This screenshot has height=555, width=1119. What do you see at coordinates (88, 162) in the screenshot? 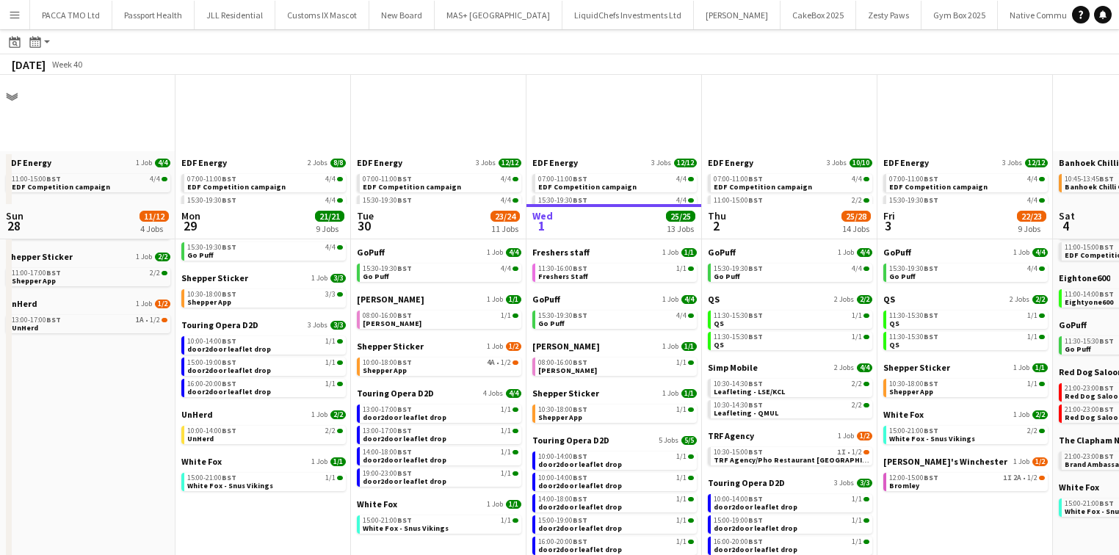
I see `a: EDF Energy1 Job4/4` at bounding box center [88, 162].